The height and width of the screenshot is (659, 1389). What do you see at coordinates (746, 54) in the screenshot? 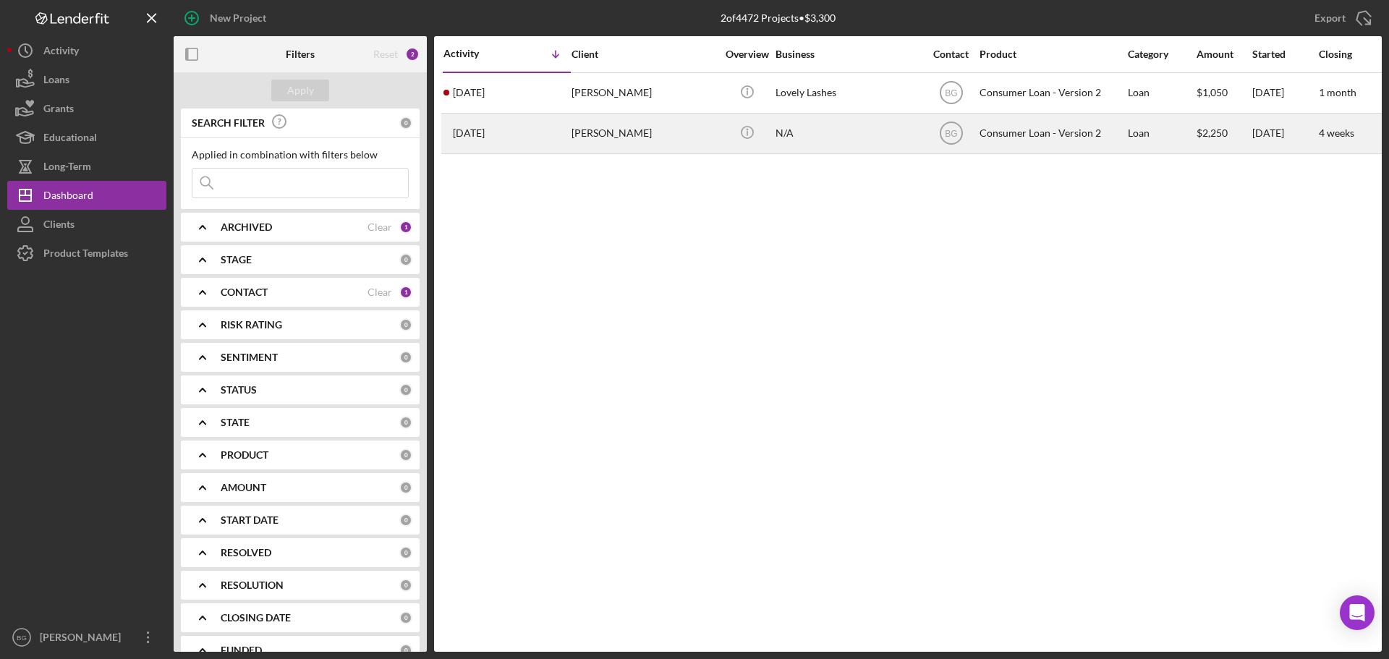
I see `div: Overview` at bounding box center [746, 54].